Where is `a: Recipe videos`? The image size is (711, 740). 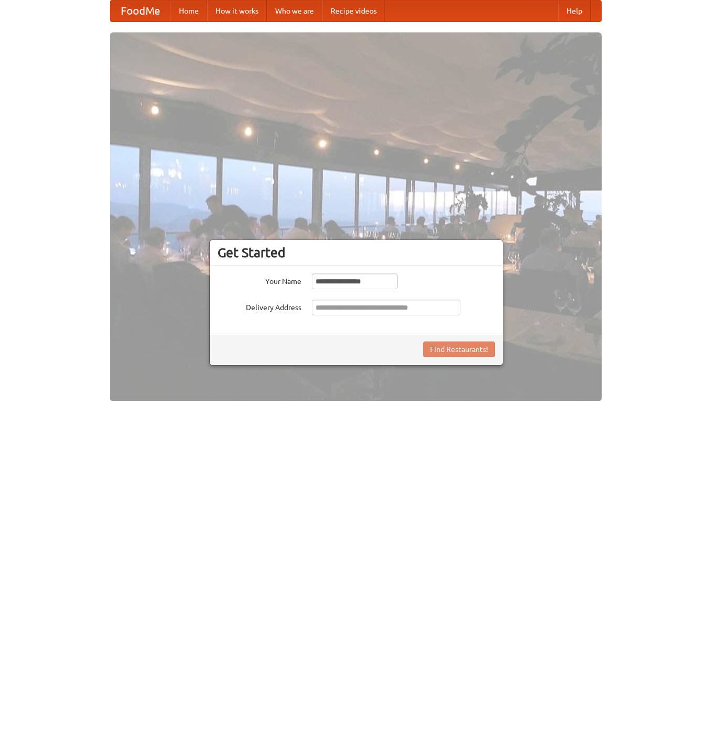 a: Recipe videos is located at coordinates (354, 11).